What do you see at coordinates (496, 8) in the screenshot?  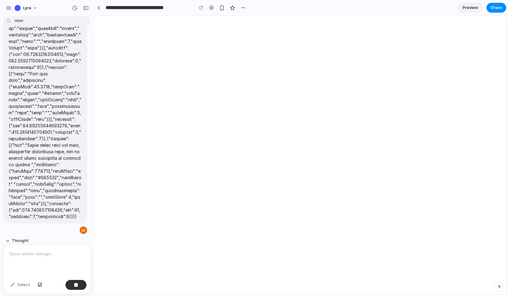 I see `button: Share` at bounding box center [496, 8].